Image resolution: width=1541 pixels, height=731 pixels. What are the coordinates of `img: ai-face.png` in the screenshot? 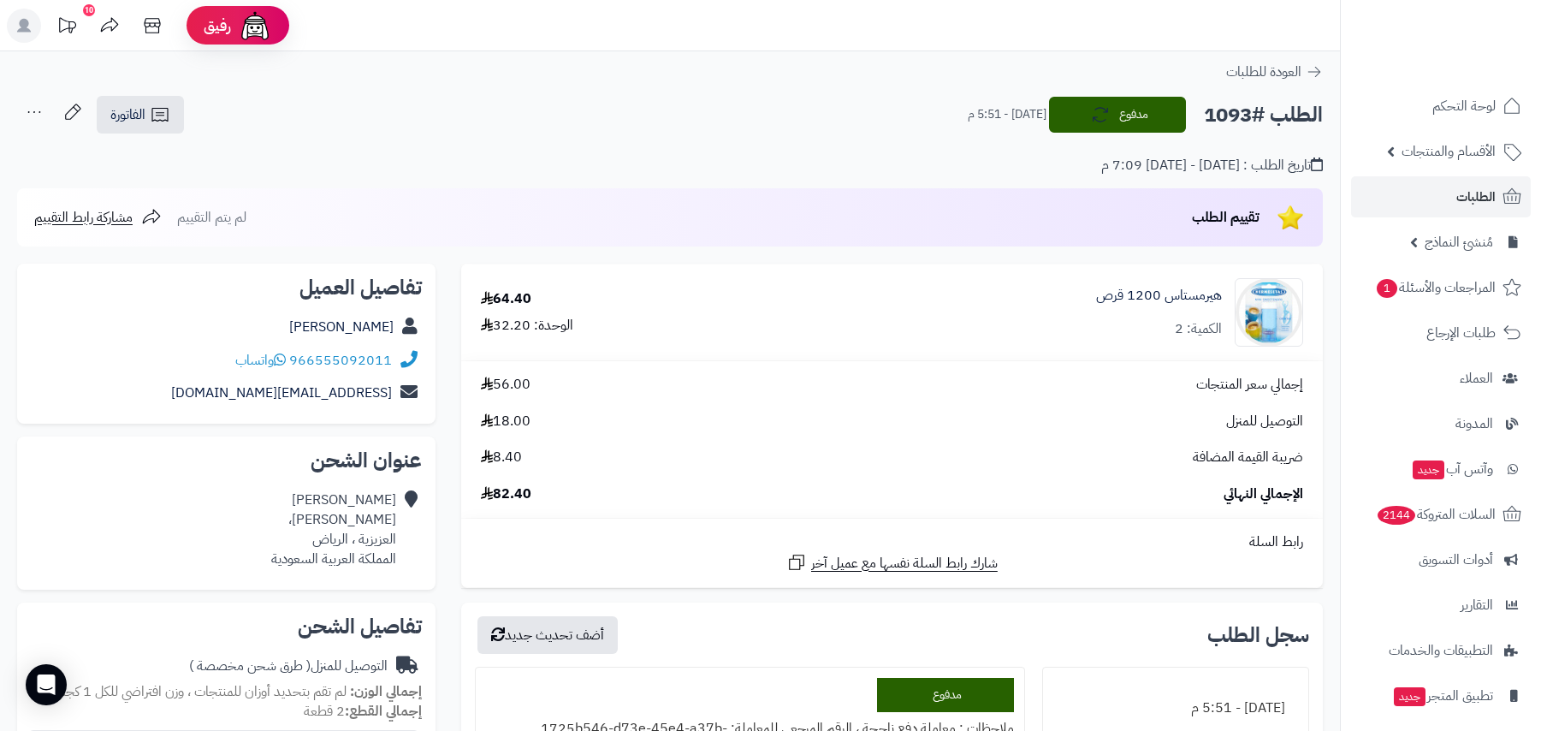 It's located at (255, 26).